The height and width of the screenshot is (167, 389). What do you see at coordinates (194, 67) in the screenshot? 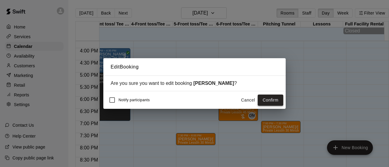
I see `h2: Edit Booking` at bounding box center [194, 67].